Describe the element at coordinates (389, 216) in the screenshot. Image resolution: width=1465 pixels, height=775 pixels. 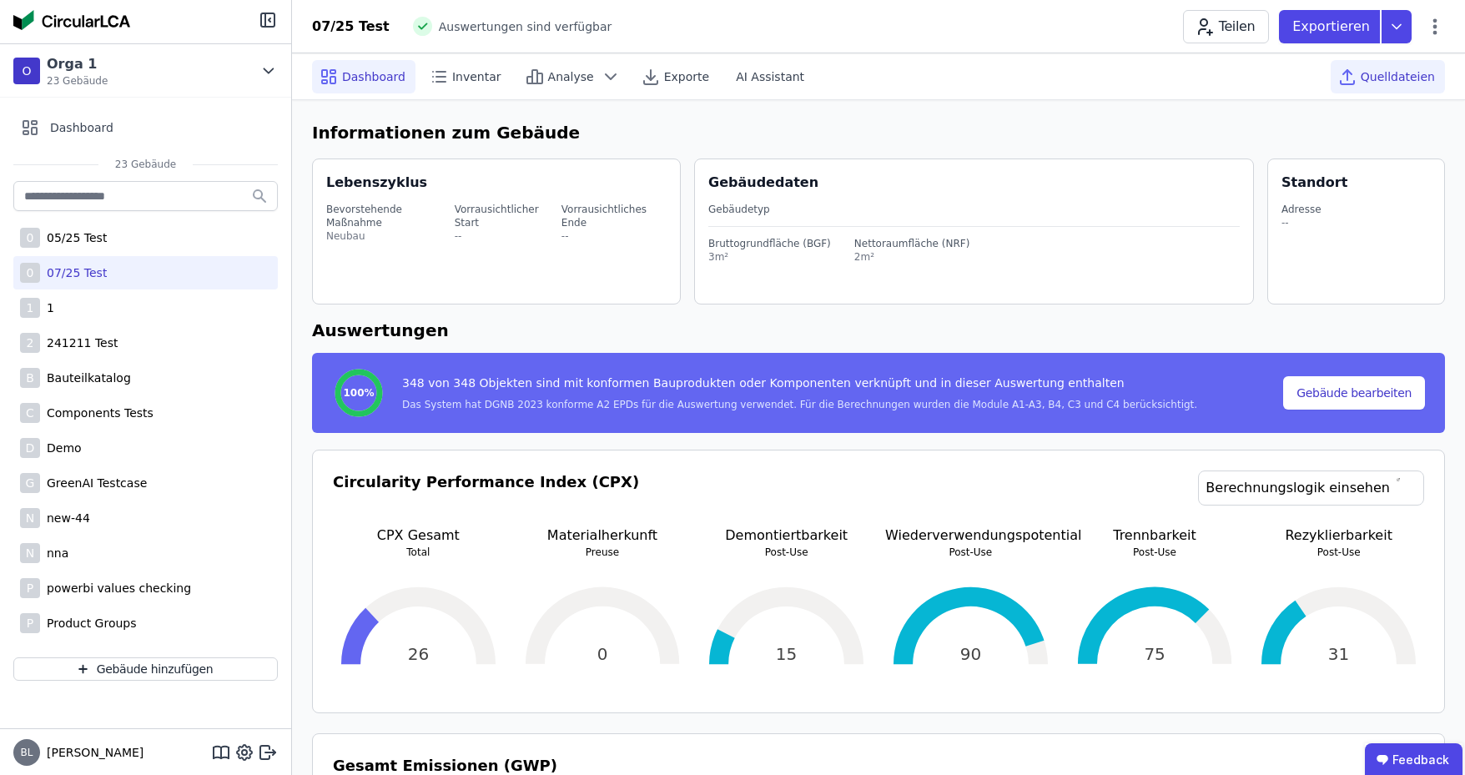
I see `div: Bevorstehende Maßnahme` at that location.